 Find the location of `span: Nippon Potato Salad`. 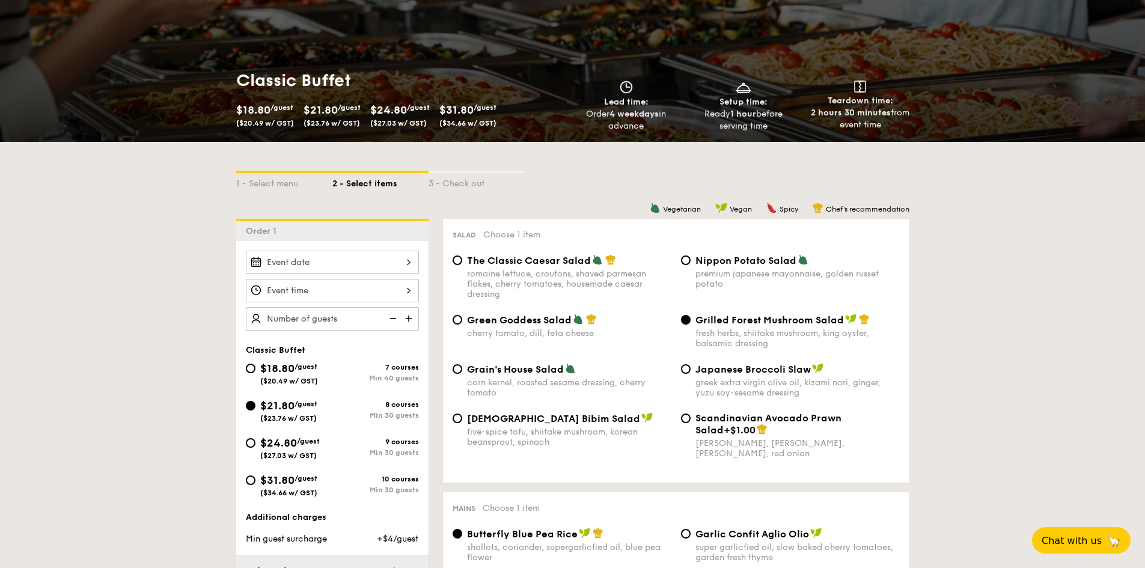

span: Nippon Potato Salad is located at coordinates (746, 260).